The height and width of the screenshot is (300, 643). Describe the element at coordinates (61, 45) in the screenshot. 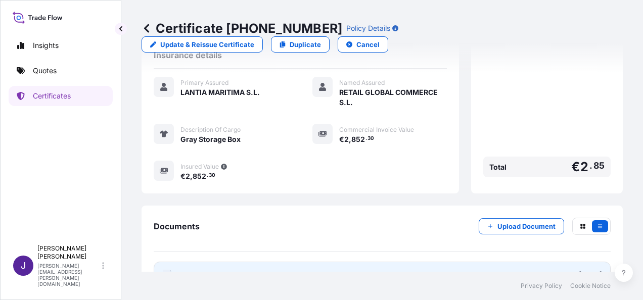

I see `a: Insights` at that location.